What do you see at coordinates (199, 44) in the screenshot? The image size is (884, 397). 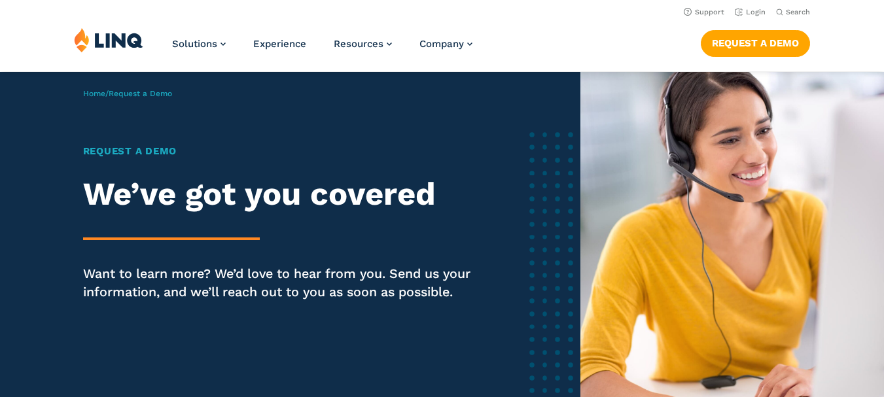 I see `a: Solutions` at bounding box center [199, 44].